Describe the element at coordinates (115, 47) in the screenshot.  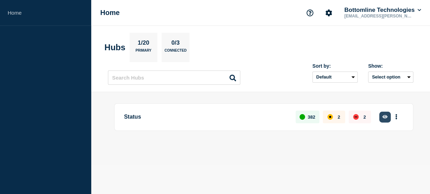
I see `h2: Hubs` at that location.